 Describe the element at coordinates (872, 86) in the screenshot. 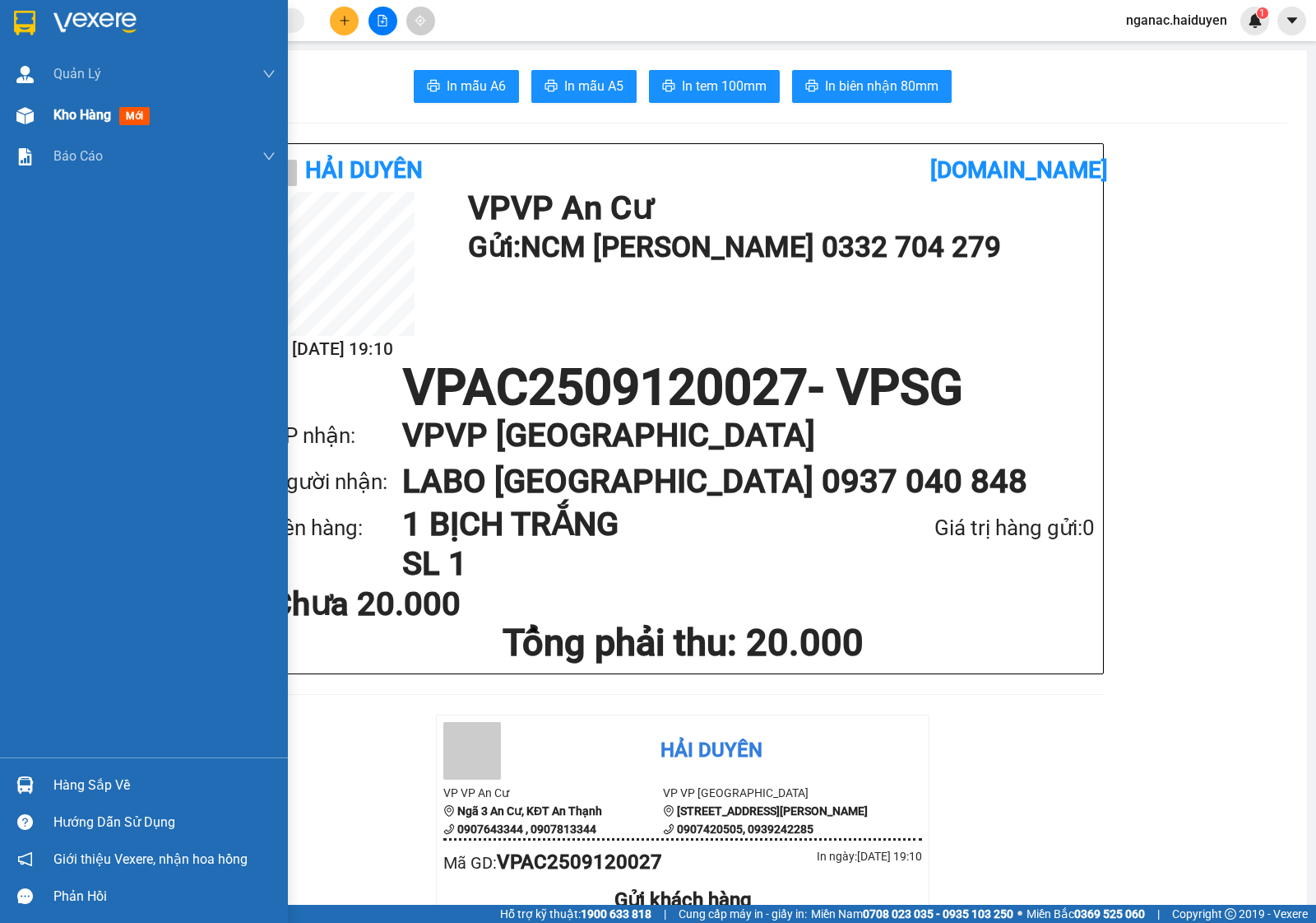

I see `button: printerIn biên nhận 80mm` at that location.